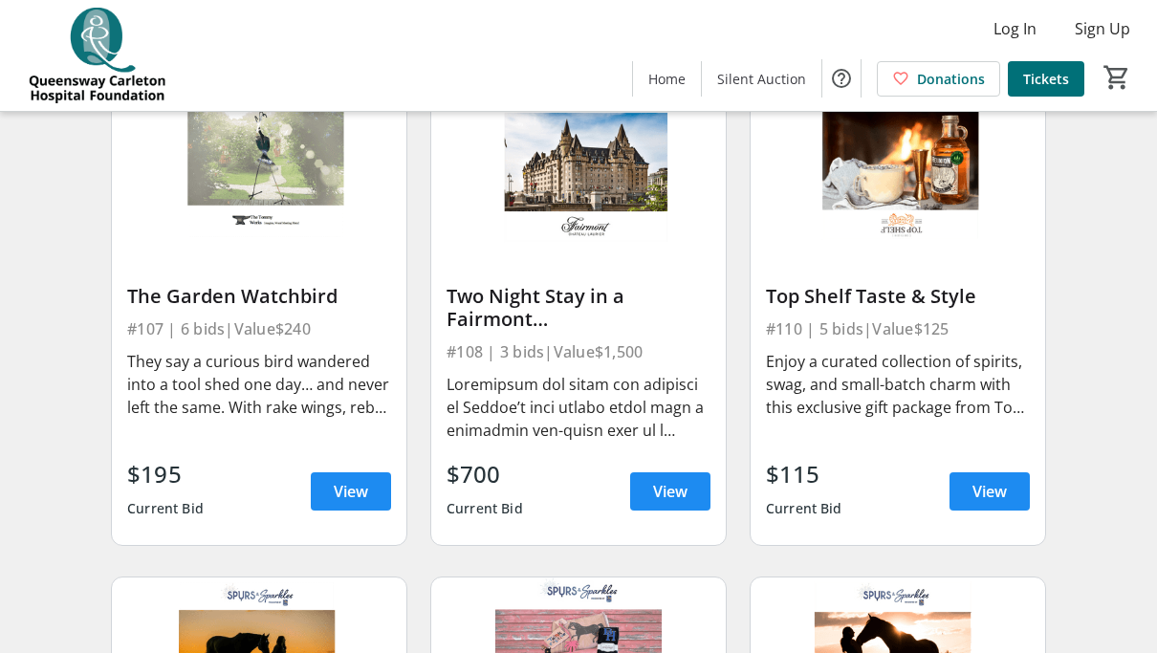 This screenshot has height=653, width=1157. I want to click on div: $195, so click(165, 474).